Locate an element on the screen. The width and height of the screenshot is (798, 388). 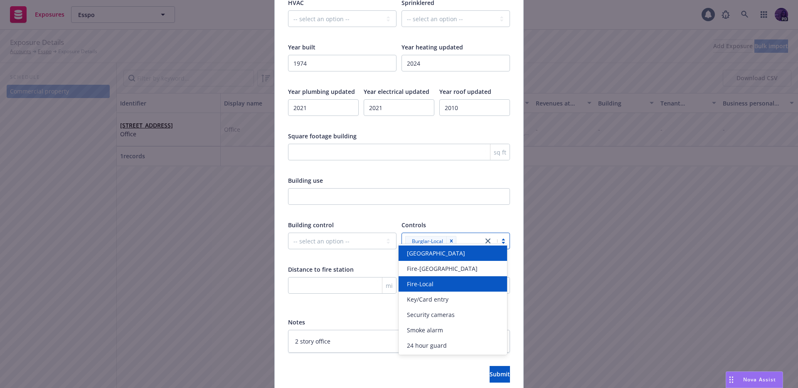
span: 24 hour guard is located at coordinates (427, 345).